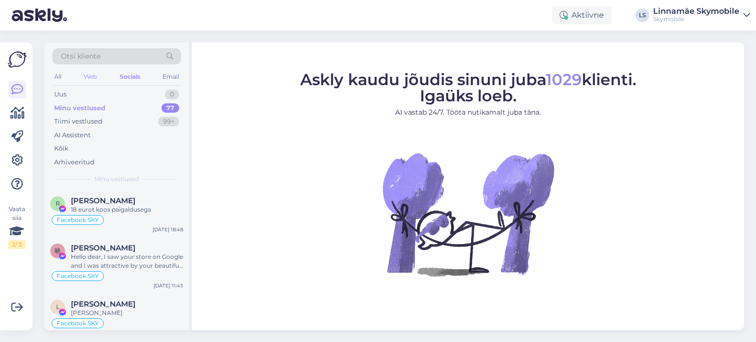 The width and height of the screenshot is (756, 342). Describe the element at coordinates (58, 251) in the screenshot. I see `span: 晓` at that location.